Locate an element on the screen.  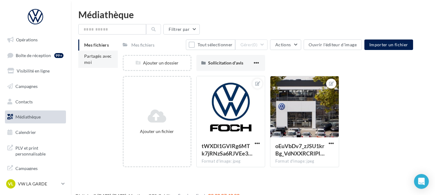
span: oEuVbDv7_zJSU1krBg_VdNXXRCRlPIqVk27gvfDZYwUR8oJNmkcpWBLydxbjd7rwubgbFYTfZn-oYKNuVg=s0 is located at coordinates (300, 150).